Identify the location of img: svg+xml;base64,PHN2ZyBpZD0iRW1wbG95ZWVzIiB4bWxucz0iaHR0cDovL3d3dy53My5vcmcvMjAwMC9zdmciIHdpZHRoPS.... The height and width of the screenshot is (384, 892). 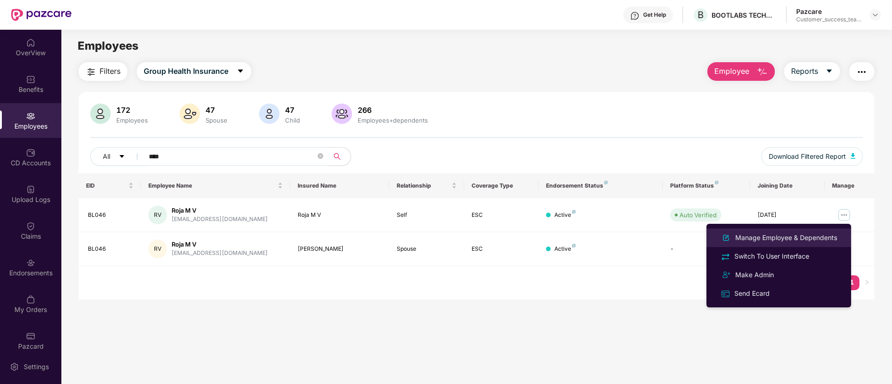
(31, 116).